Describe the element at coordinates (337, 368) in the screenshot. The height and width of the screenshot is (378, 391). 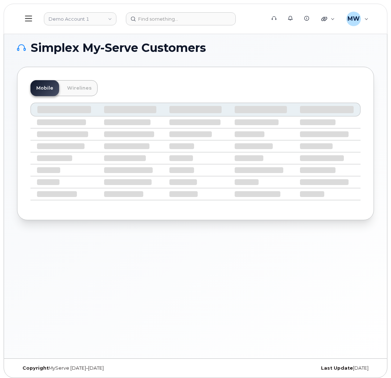
I see `strong: Last Update` at that location.